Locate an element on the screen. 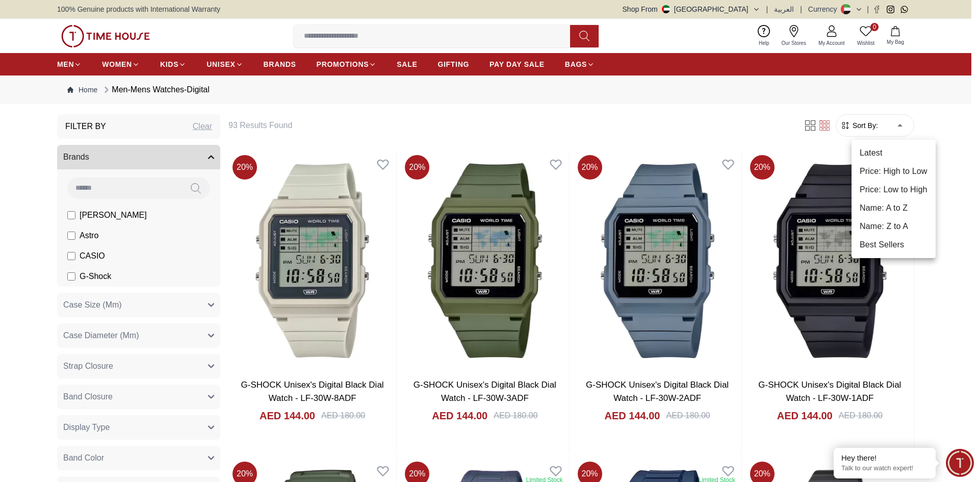 The width and height of the screenshot is (979, 482). div: Hey there! is located at coordinates (884, 458).